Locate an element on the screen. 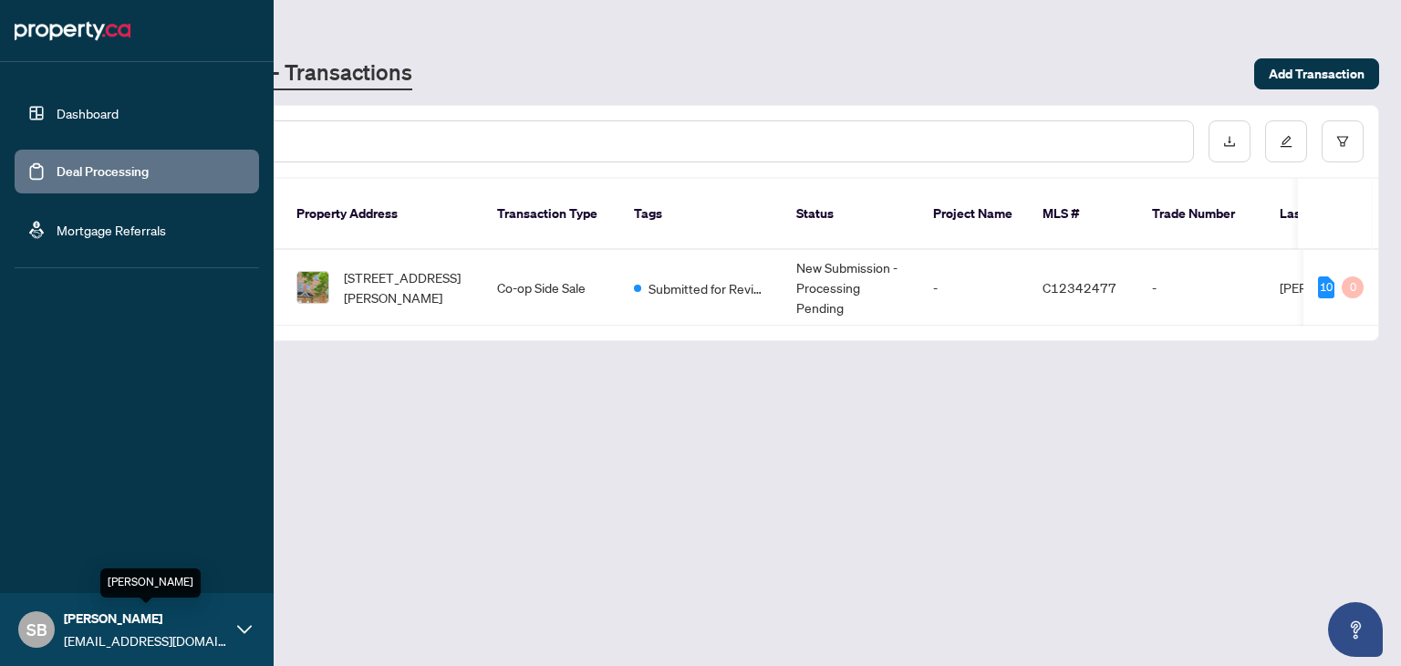  a: Deal Processing is located at coordinates (102, 172).